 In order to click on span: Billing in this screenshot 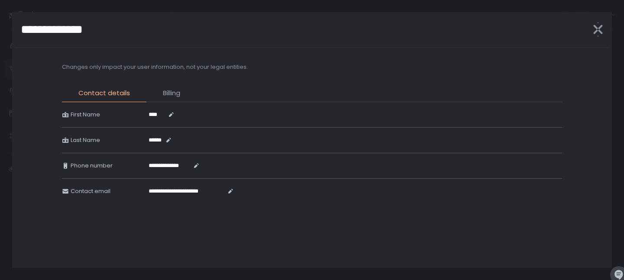, I will do `click(171, 93)`.